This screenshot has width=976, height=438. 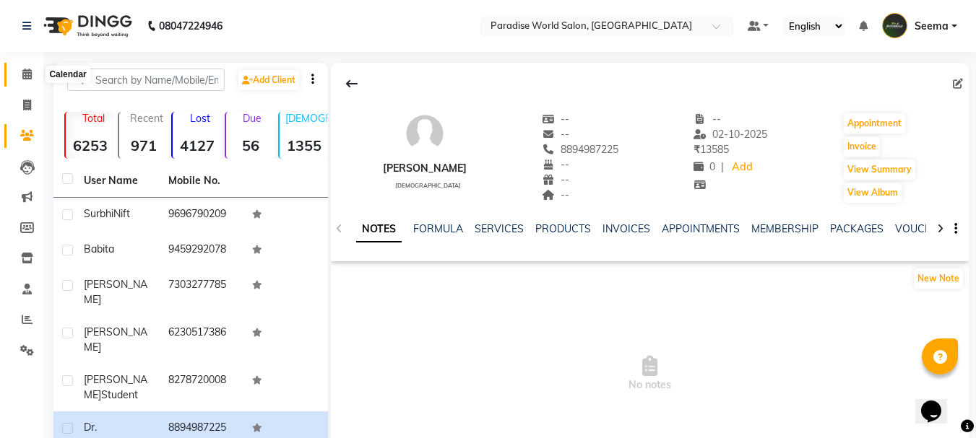 I want to click on td: 6230517386, so click(x=202, y=340).